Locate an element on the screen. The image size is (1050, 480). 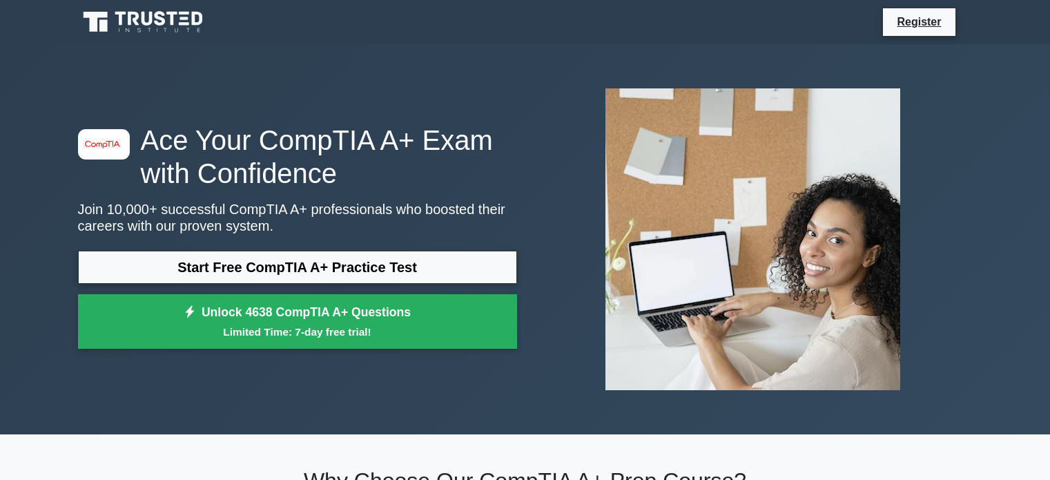
a: Unlock 4638 CompTIA A+ QuestionsLimited Time: 7-day free trial! is located at coordinates (298, 322).